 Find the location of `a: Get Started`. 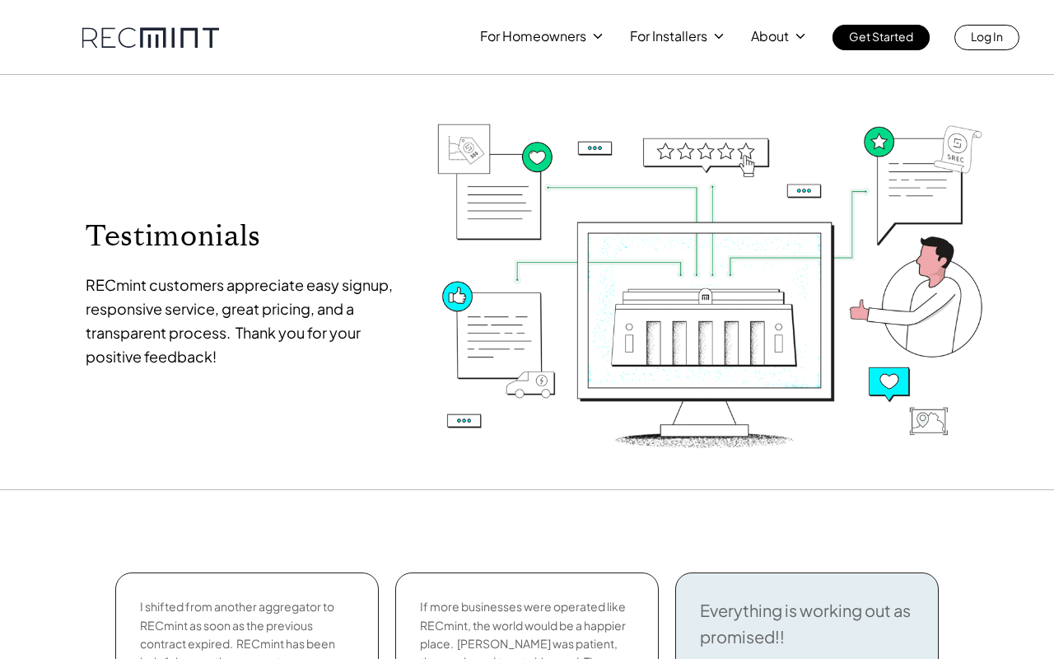

a: Get Started is located at coordinates (881, 37).